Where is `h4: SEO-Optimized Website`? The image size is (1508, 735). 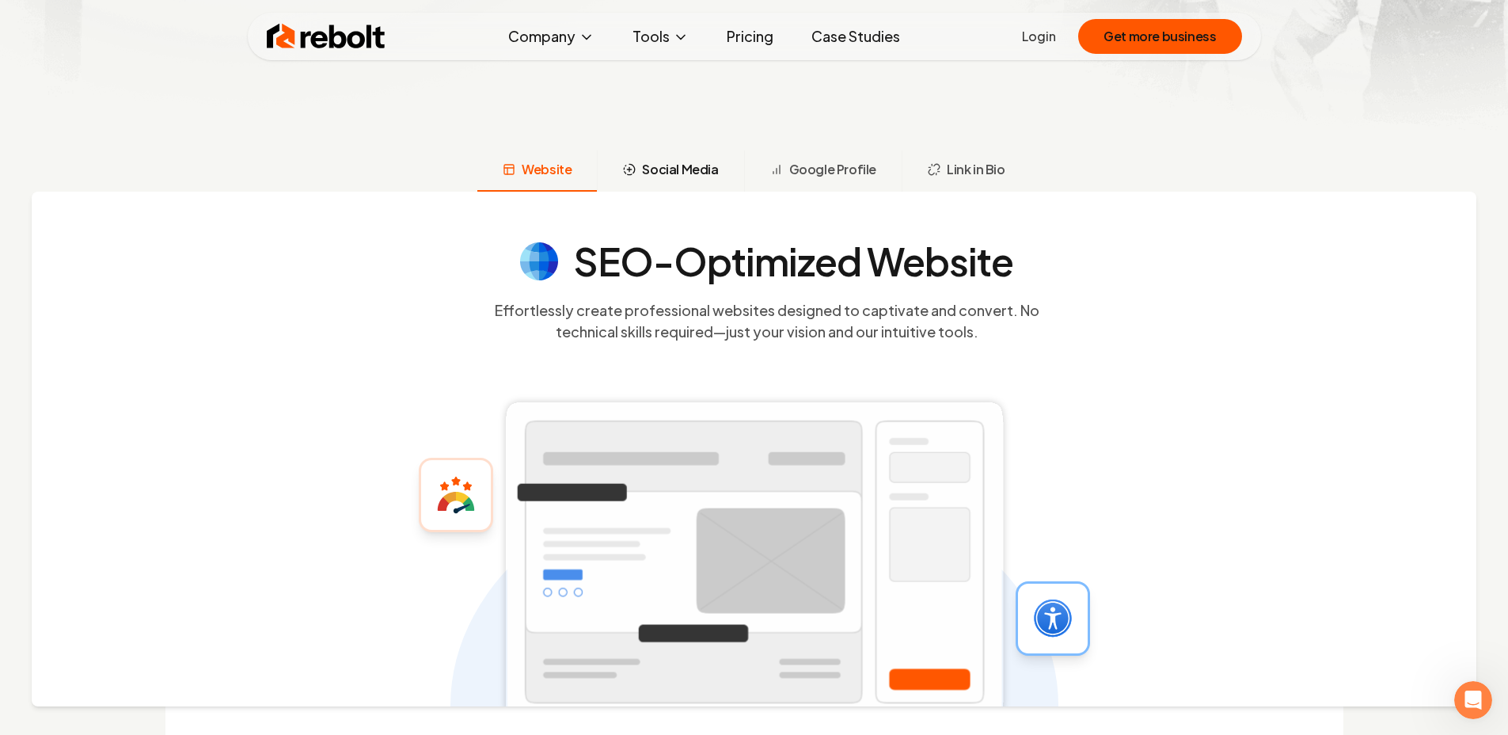
h4: SEO-Optimized Website is located at coordinates (794, 261).